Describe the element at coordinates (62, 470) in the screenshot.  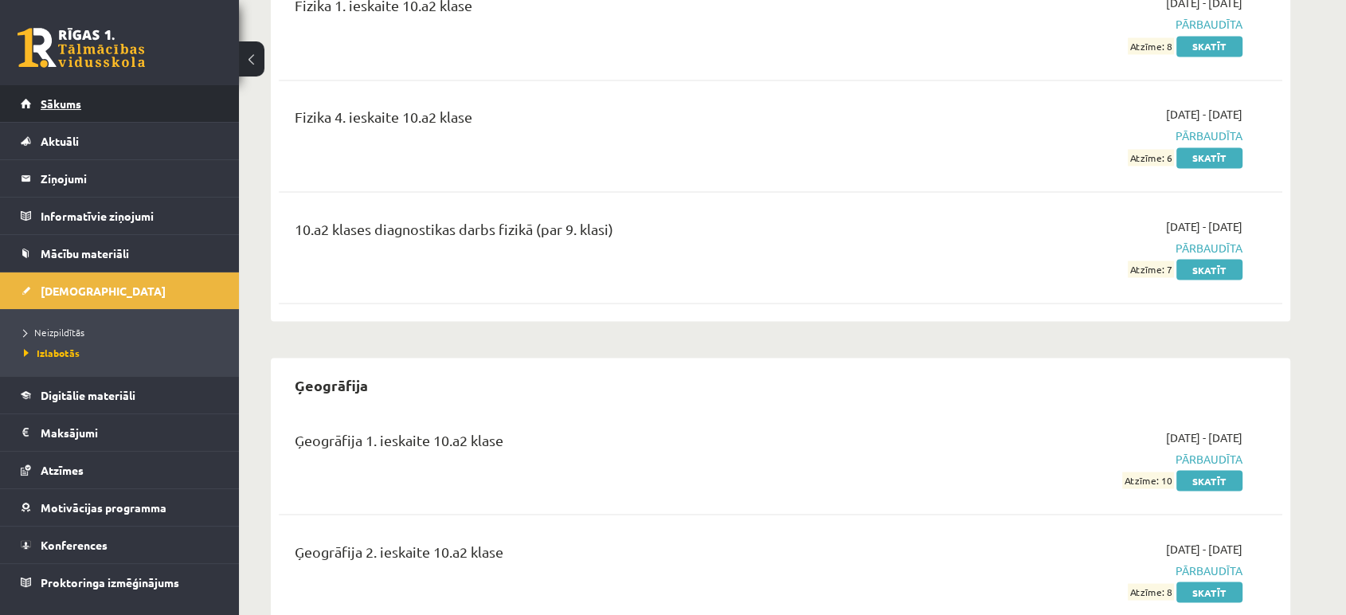
I see `span: Atzīmes` at that location.